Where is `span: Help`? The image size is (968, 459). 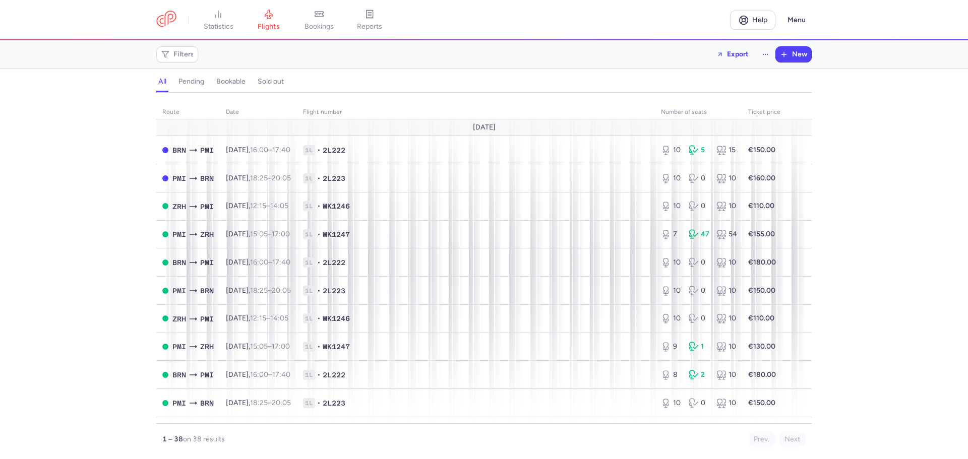
span: Help is located at coordinates (760, 20).